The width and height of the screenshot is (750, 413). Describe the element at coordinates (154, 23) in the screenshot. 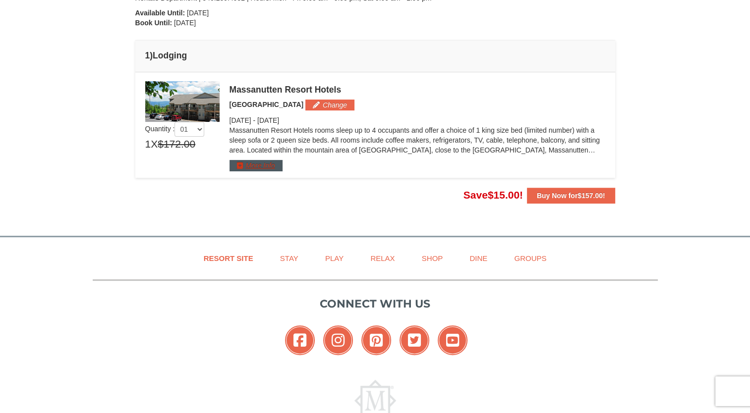

I see `strong: Book Until:` at that location.